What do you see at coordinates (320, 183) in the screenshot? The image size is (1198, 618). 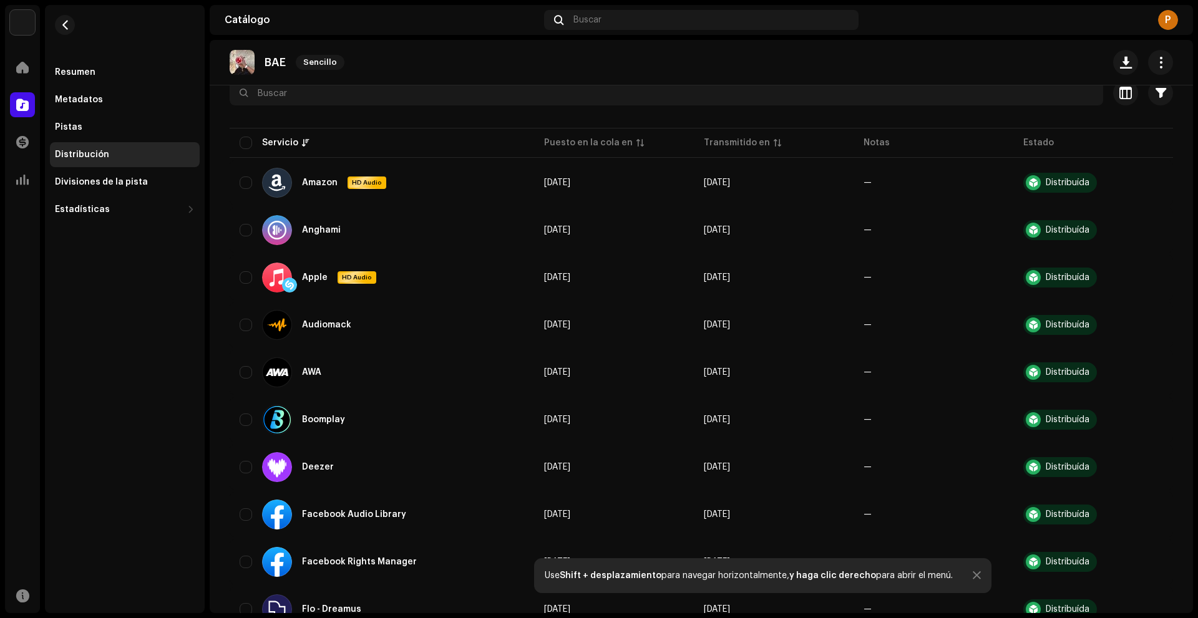 I see `div: Amazon` at bounding box center [320, 183].